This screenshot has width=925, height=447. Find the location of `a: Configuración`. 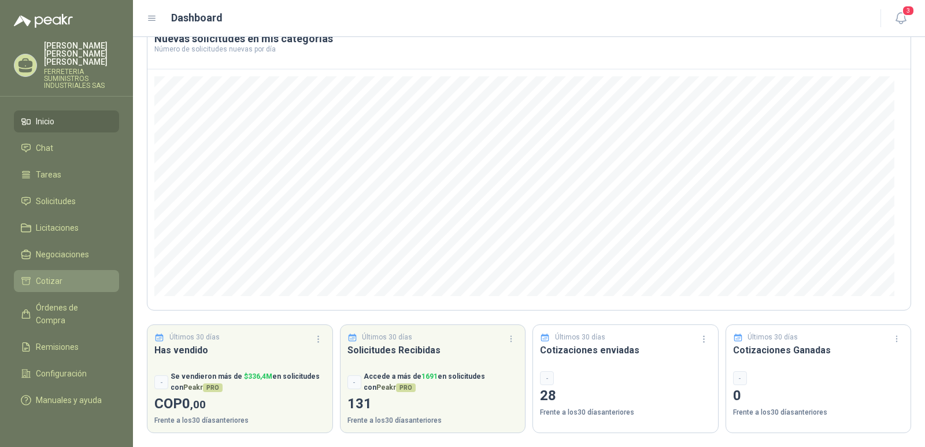

a: Configuración is located at coordinates (66, 373).